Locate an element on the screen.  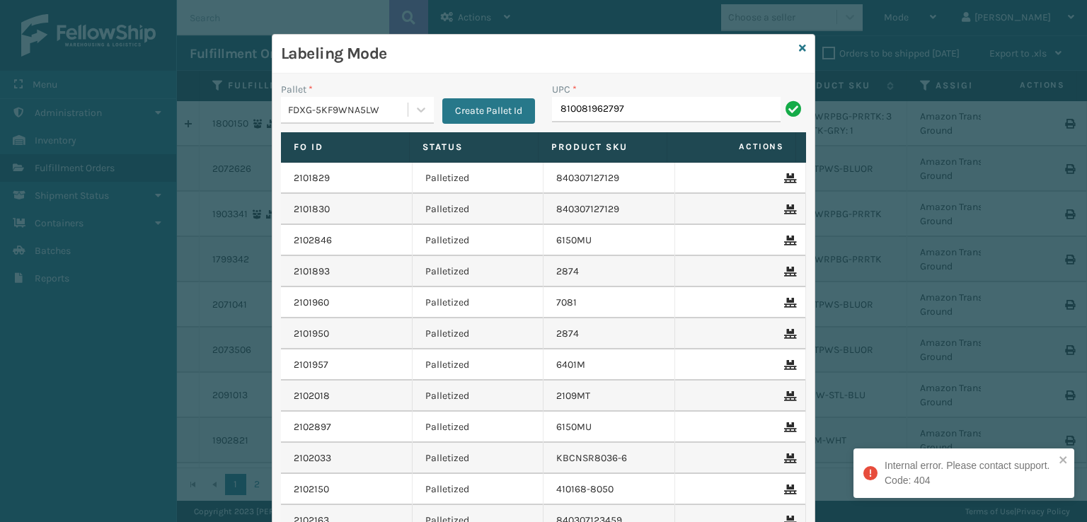
a: 2101957 is located at coordinates (311, 365).